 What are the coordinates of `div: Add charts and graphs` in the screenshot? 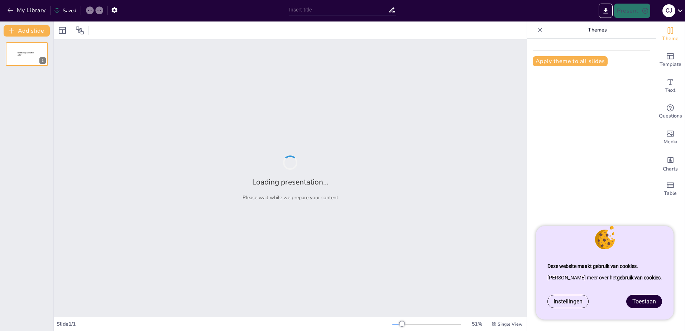 It's located at (670, 163).